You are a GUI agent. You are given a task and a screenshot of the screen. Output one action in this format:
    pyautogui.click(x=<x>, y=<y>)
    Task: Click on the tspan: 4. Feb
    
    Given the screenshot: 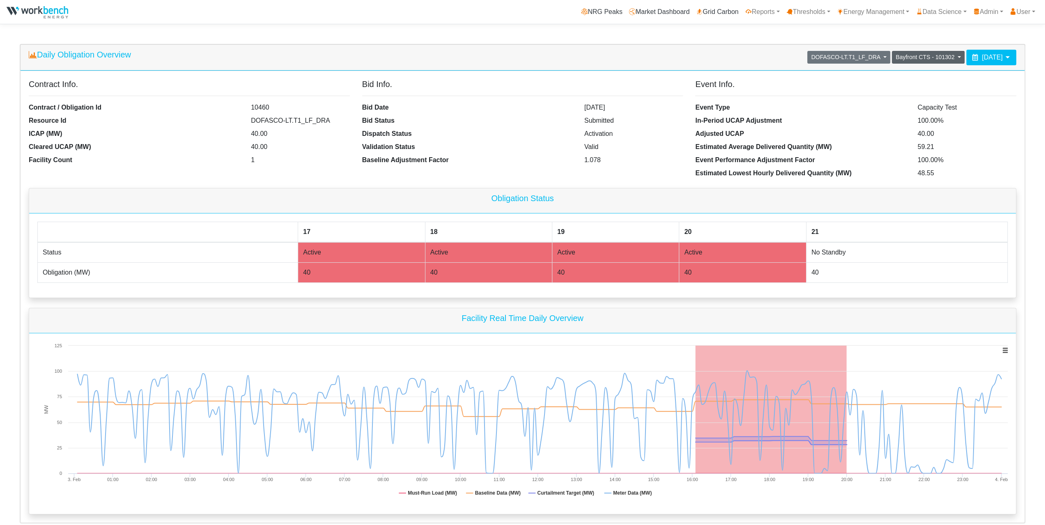 What is the action you would take?
    pyautogui.click(x=1001, y=479)
    